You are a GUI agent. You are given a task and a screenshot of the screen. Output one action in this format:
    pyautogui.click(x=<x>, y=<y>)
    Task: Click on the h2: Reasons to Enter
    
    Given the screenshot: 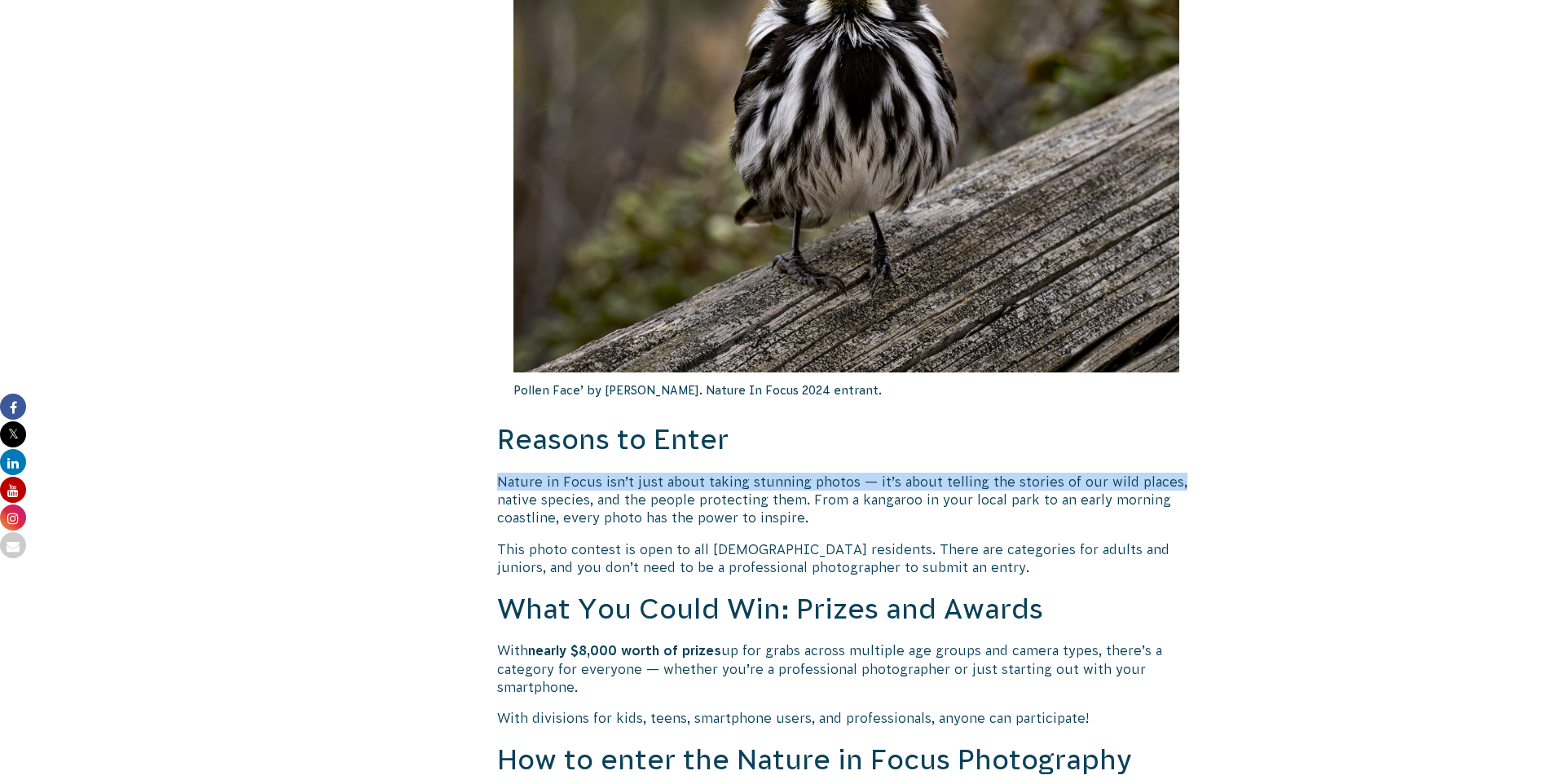 What is the action you would take?
    pyautogui.click(x=847, y=440)
    